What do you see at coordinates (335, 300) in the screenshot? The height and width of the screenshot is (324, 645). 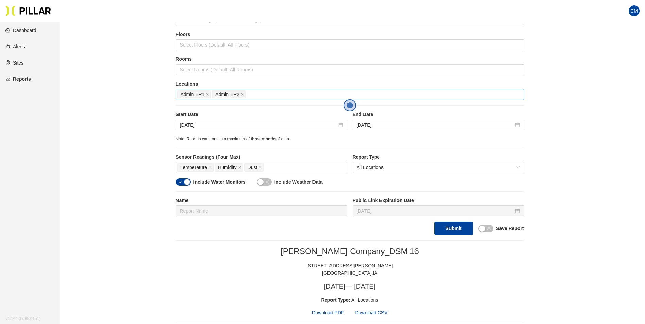 I see `span: Report Type:` at bounding box center [335, 300].